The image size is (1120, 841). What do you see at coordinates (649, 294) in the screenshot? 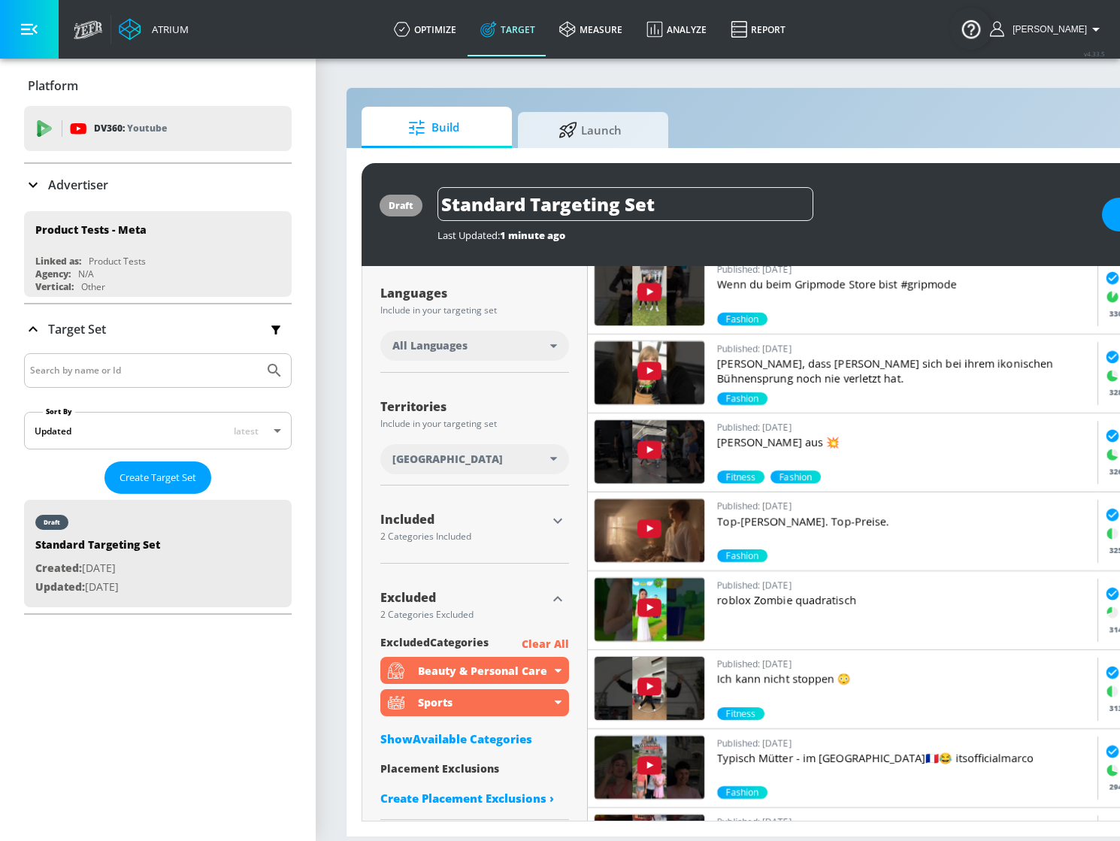
I see `img: M8nt7T4U0Qg` at bounding box center [649, 294].